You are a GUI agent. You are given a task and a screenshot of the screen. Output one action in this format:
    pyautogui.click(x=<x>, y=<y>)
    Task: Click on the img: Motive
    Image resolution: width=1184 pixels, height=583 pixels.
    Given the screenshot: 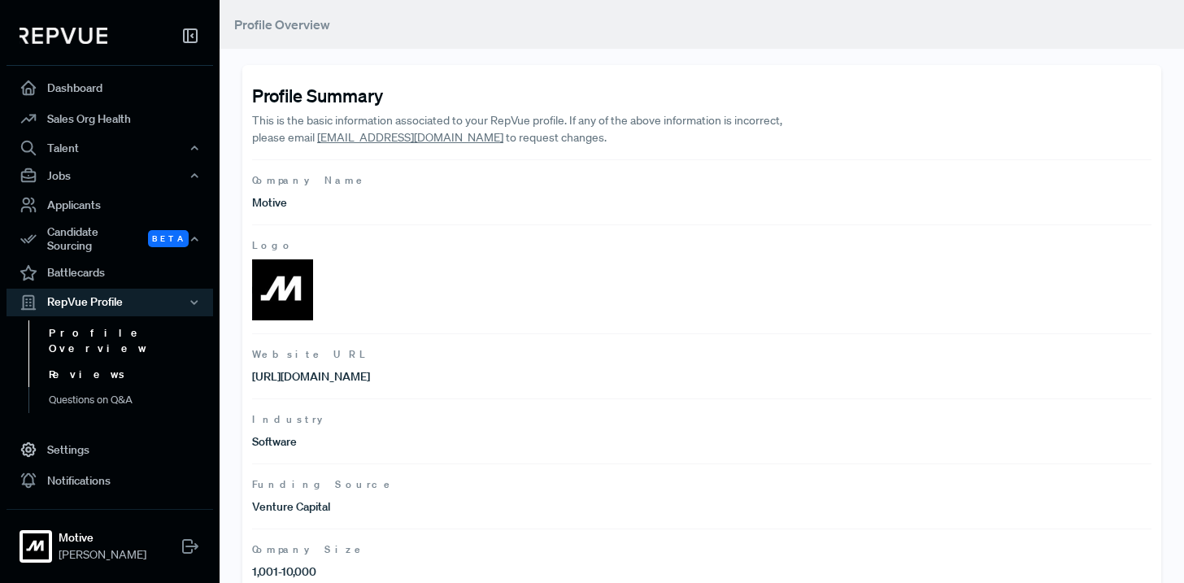 What is the action you would take?
    pyautogui.click(x=36, y=546)
    